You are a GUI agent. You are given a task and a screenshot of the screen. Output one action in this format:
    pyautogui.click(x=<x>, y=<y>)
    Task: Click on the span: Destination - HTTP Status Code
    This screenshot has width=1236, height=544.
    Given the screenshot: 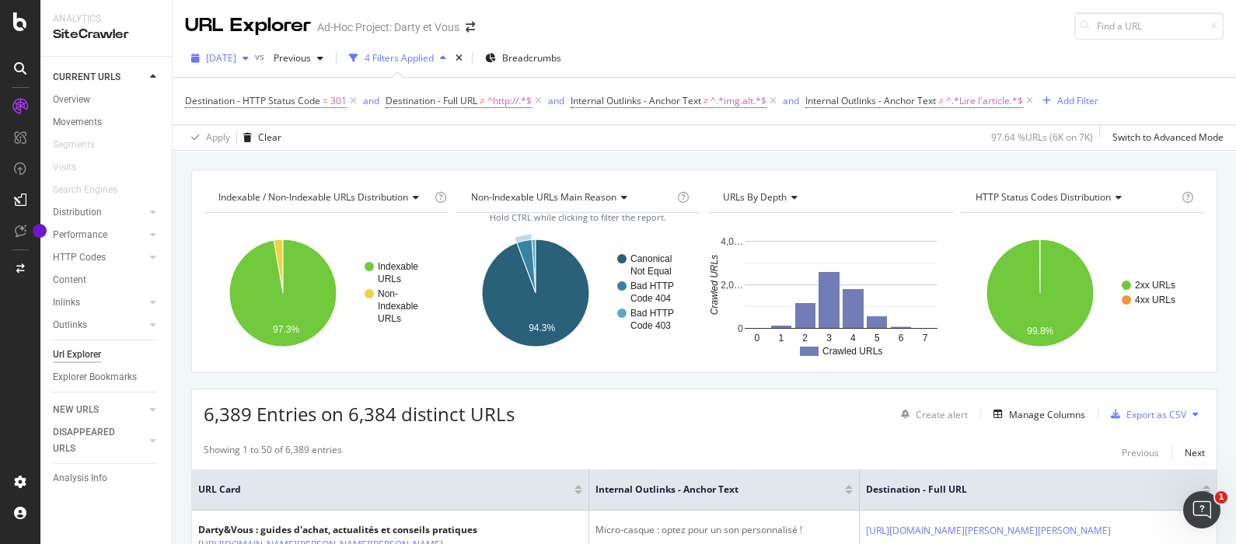 What is the action you would take?
    pyautogui.click(x=253, y=100)
    